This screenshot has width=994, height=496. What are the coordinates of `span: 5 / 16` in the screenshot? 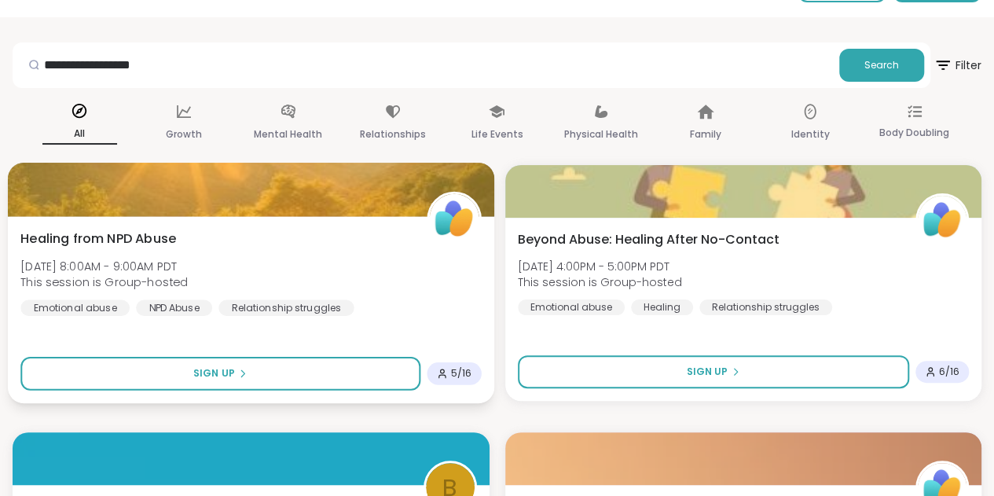 It's located at (460, 373).